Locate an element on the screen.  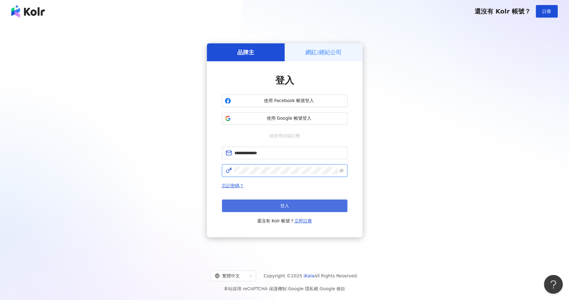
button: 使用 Google 帳號登入 is located at coordinates (285, 118).